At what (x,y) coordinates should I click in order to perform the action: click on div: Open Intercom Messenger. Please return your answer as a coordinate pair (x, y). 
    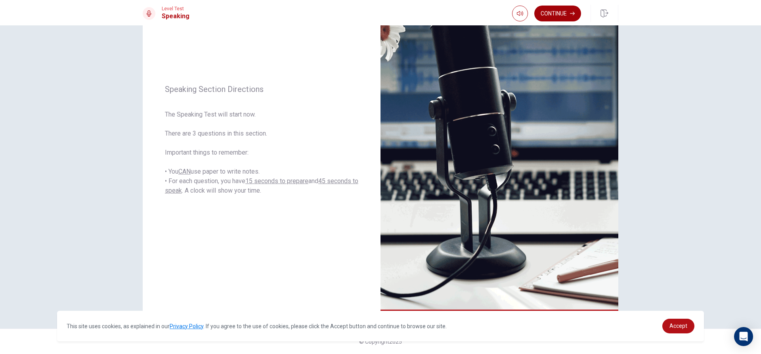
    Looking at the image, I should click on (744, 336).